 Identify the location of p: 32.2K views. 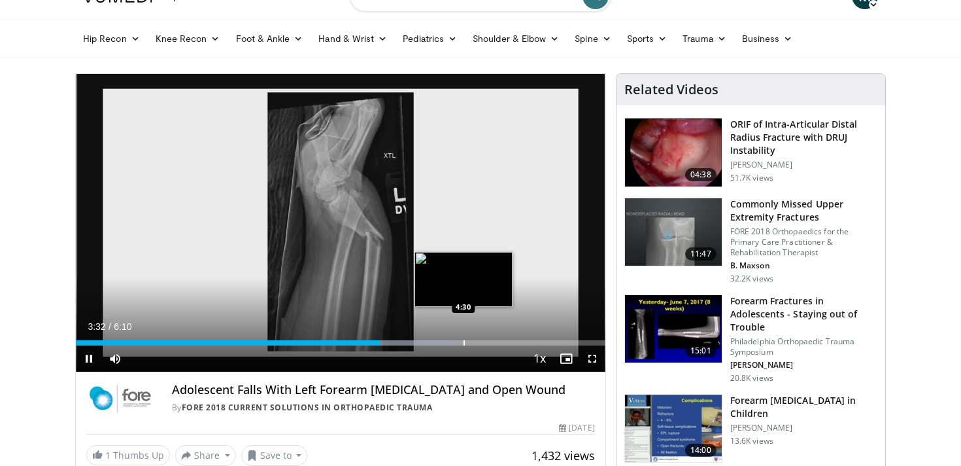
(752, 279).